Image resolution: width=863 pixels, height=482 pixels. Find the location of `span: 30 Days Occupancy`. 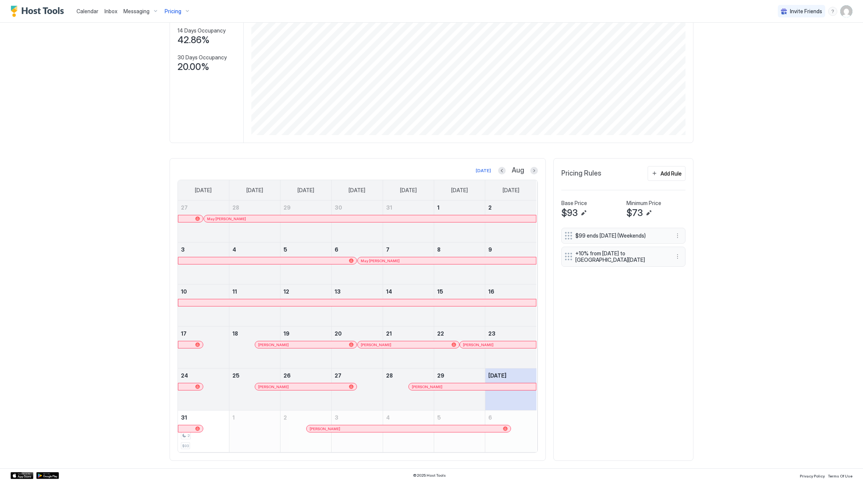

span: 30 Days Occupancy is located at coordinates (202, 58).